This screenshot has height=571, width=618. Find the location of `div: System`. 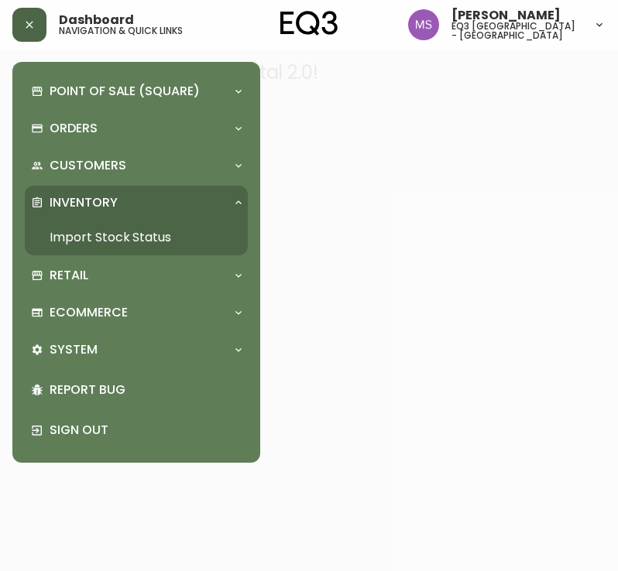

div: System is located at coordinates (136, 350).